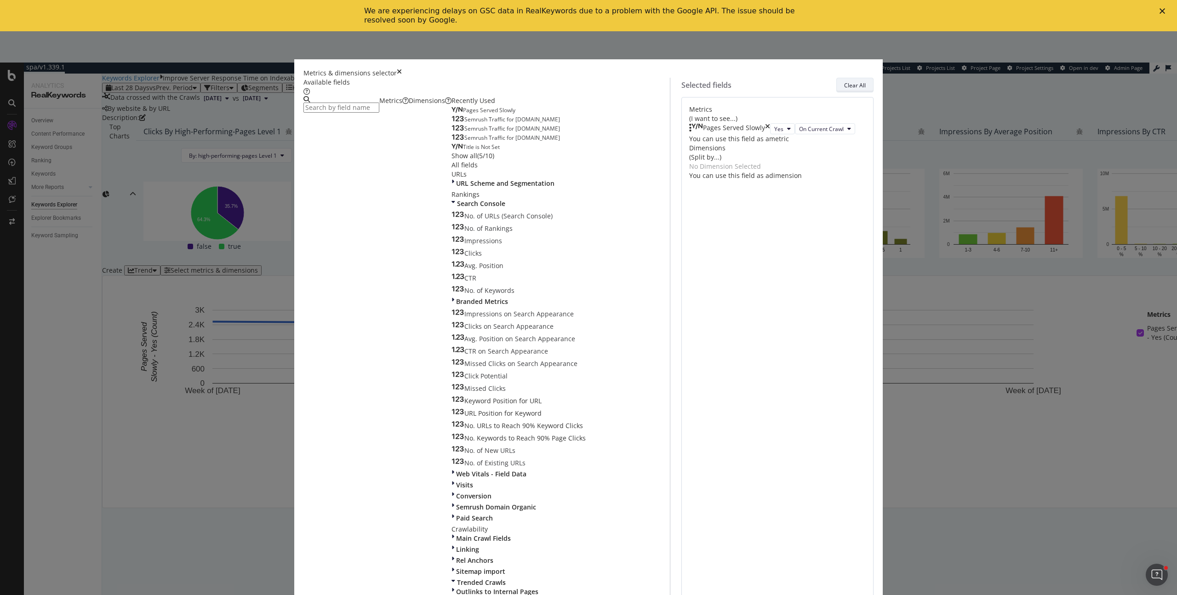  What do you see at coordinates (474, 496) in the screenshot?
I see `span: Conversion` at bounding box center [474, 496].